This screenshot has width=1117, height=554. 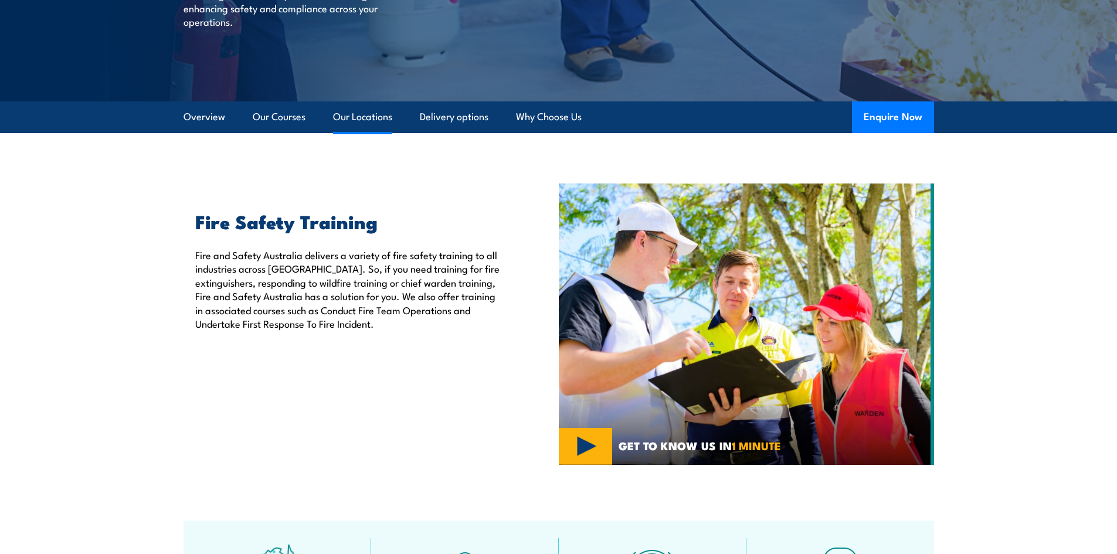 I want to click on a: Our Locations, so click(x=362, y=117).